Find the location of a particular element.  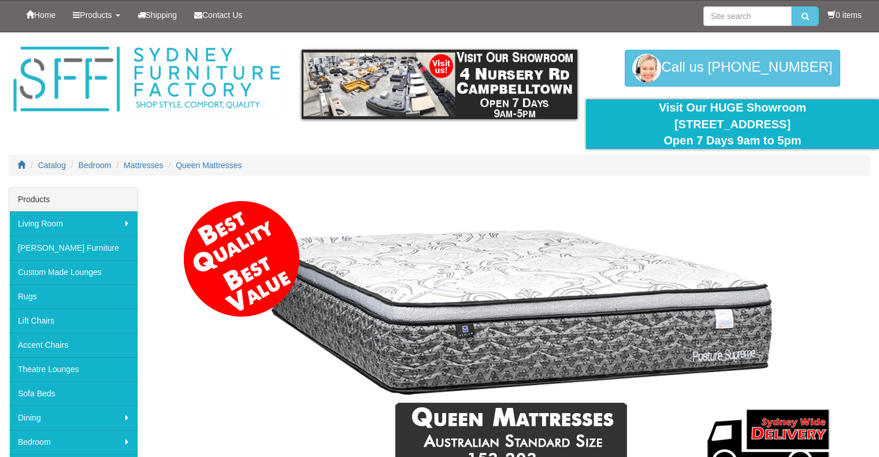

span: Contact Us is located at coordinates (222, 15).